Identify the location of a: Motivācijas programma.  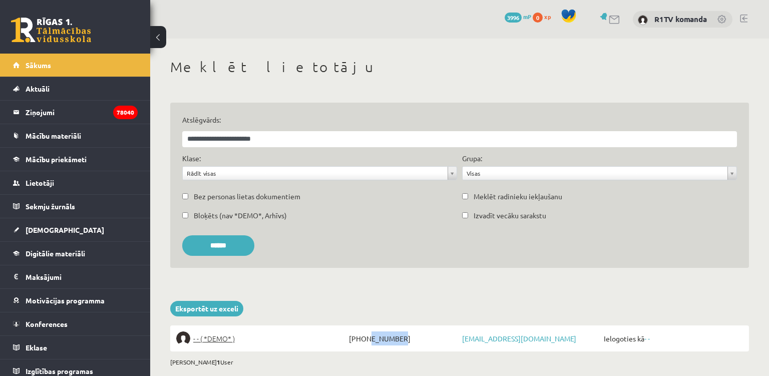
(75, 300).